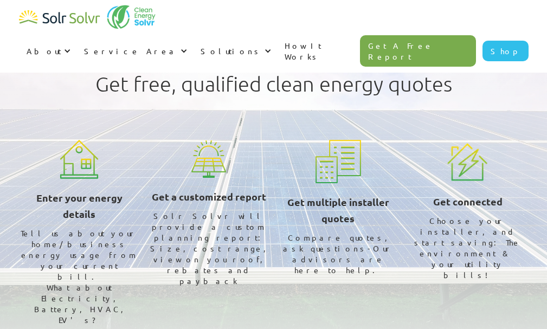  I want to click on div: Service Area, so click(131, 51).